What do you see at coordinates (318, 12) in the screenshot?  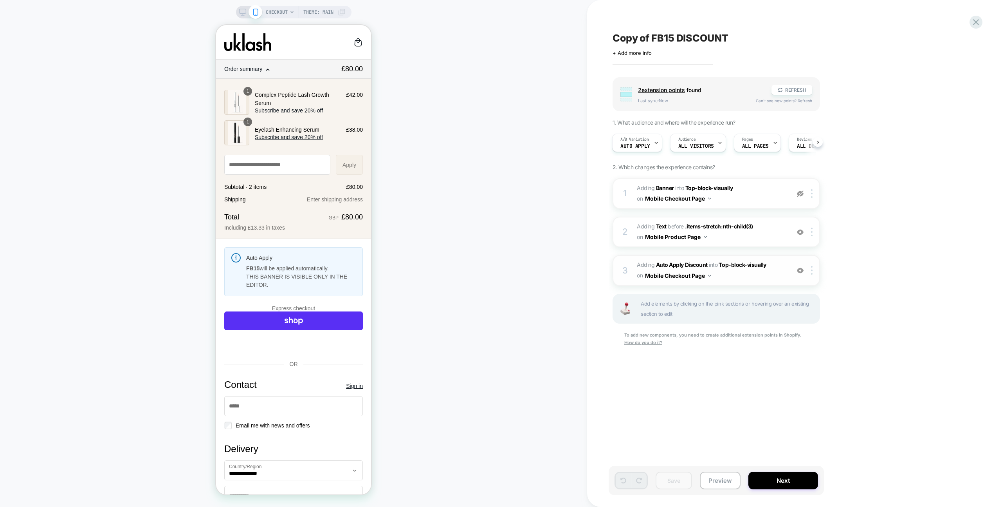 I see `span: Theme: MAIN` at bounding box center [318, 12].